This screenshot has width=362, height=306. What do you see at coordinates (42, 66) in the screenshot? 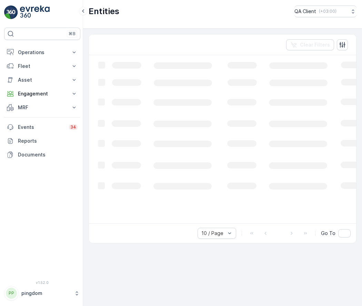
I see `p: Fleet` at bounding box center [42, 66].